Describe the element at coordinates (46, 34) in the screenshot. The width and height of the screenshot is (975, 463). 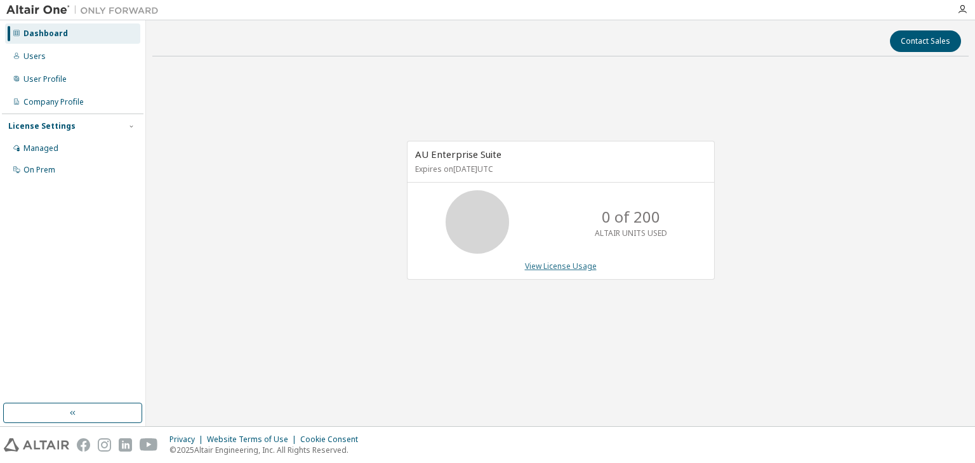
I see `div: Dashboard` at that location.